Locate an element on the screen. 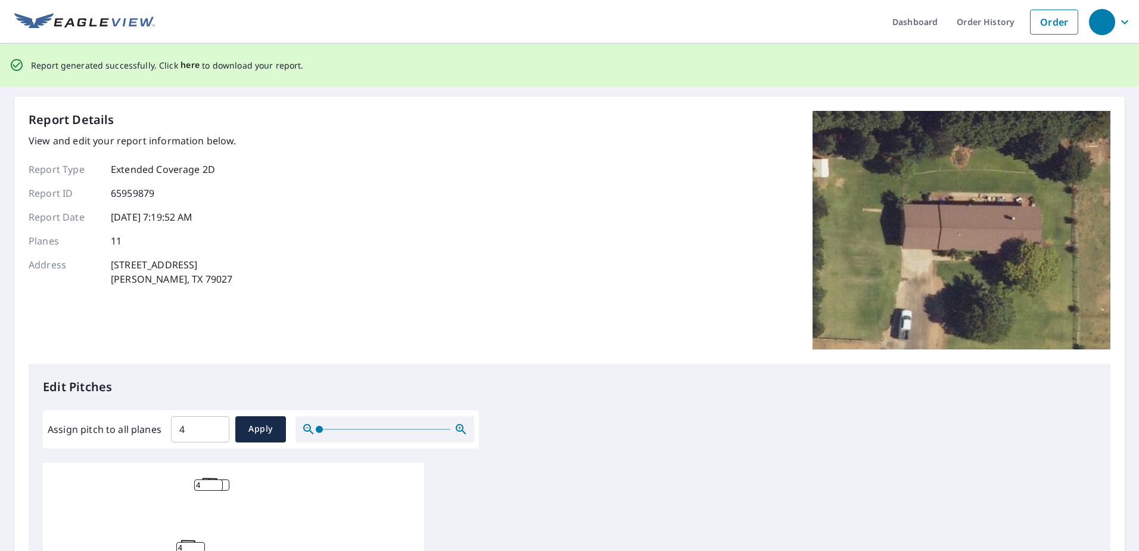 The image size is (1139, 551). p: View and edit your report information below. is located at coordinates (132, 141).